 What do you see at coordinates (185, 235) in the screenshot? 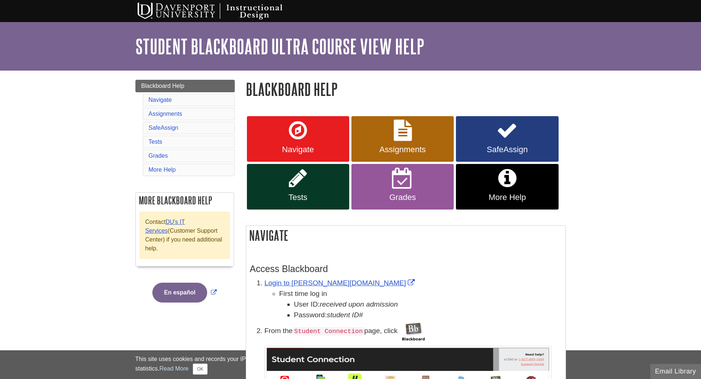
I see `div: Contact (Customer Support Center) if you need additional help.` at bounding box center [185, 235].